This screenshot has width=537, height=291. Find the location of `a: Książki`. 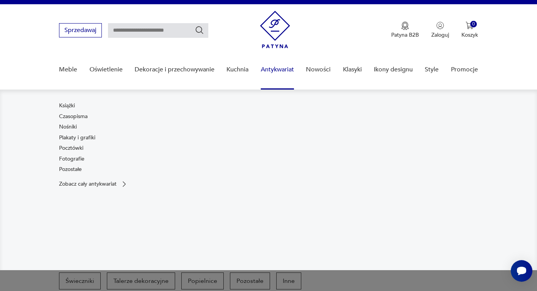

a: Książki is located at coordinates (67, 106).